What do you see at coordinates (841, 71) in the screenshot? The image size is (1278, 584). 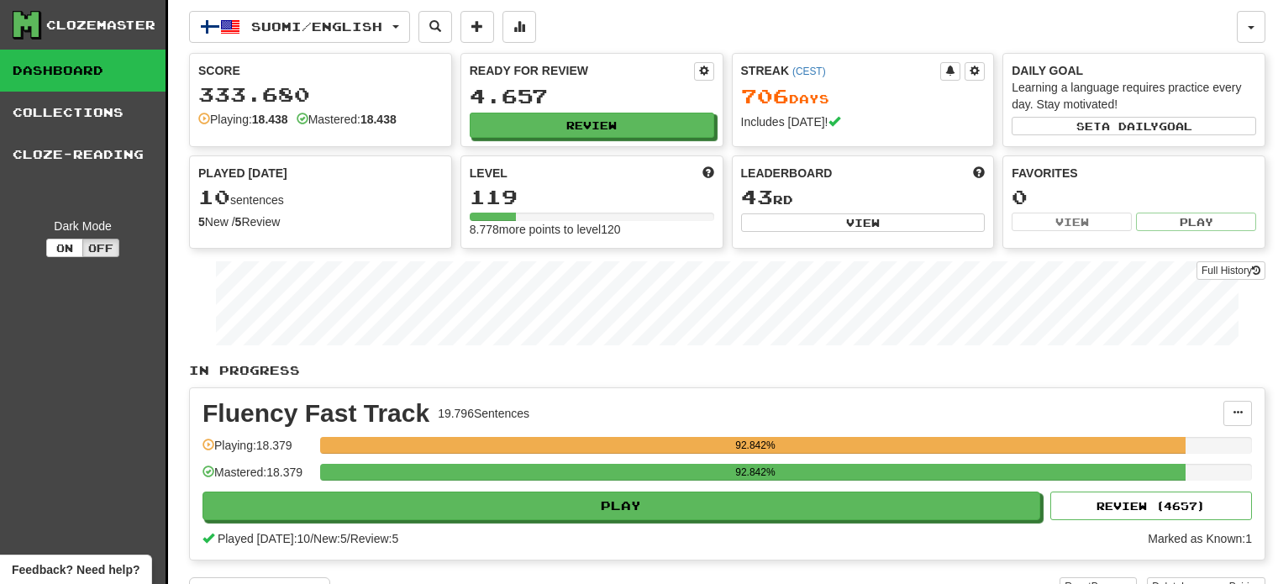 I see `div: Streak` at bounding box center [841, 71].